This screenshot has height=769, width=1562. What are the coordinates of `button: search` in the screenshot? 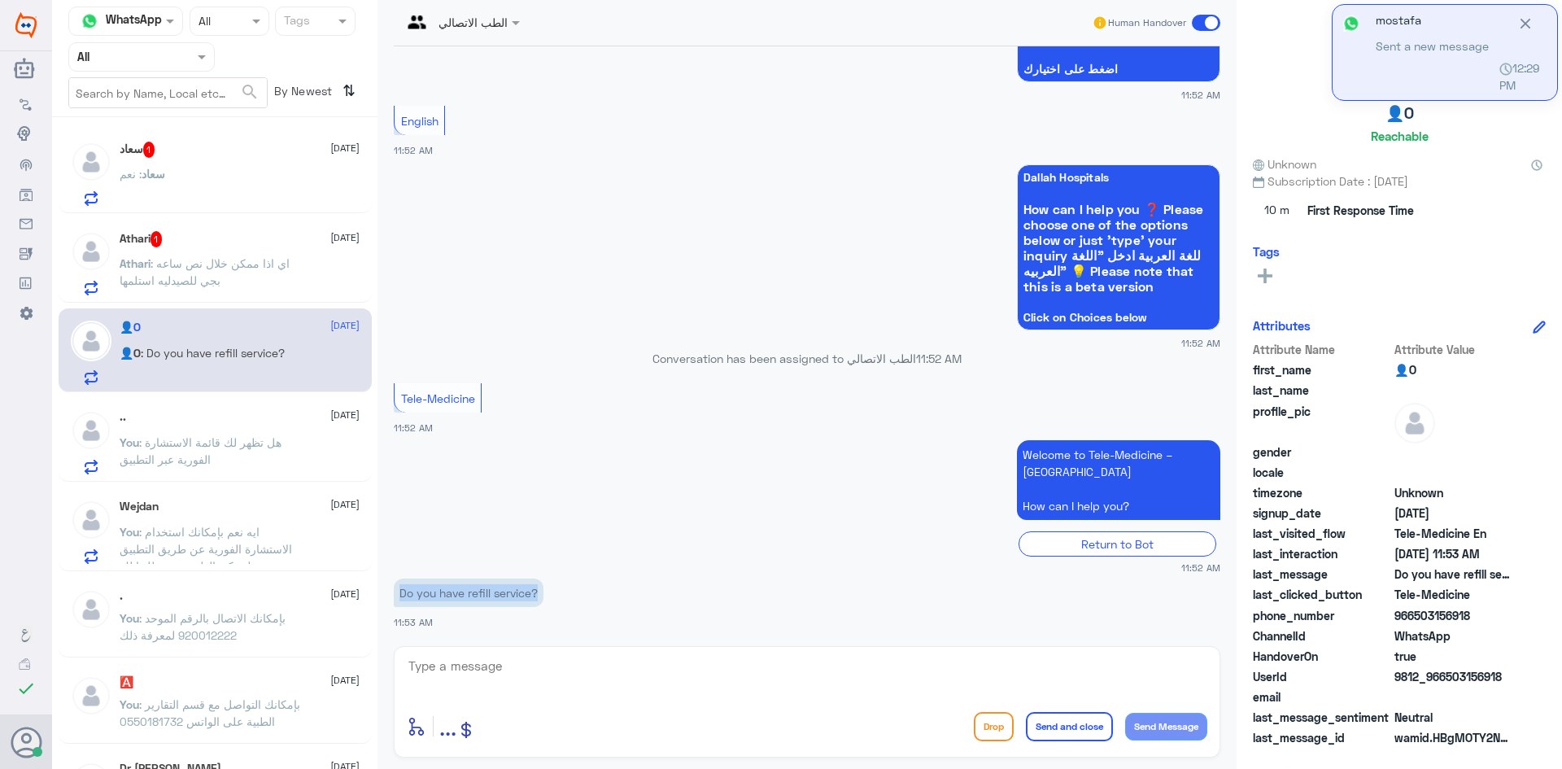 It's located at (250, 92).